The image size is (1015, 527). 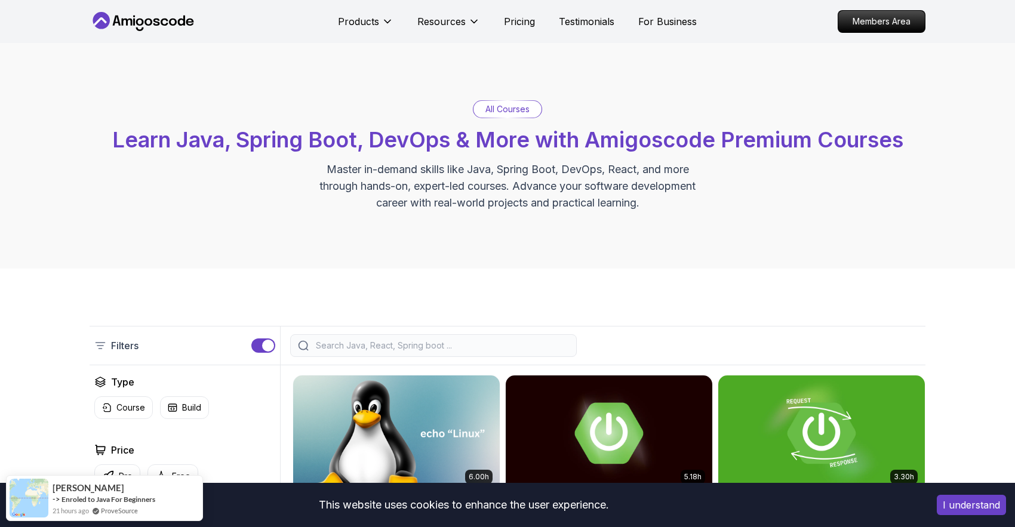 What do you see at coordinates (108, 499) in the screenshot?
I see `a: Enroled to Java For Beginners` at bounding box center [108, 499].